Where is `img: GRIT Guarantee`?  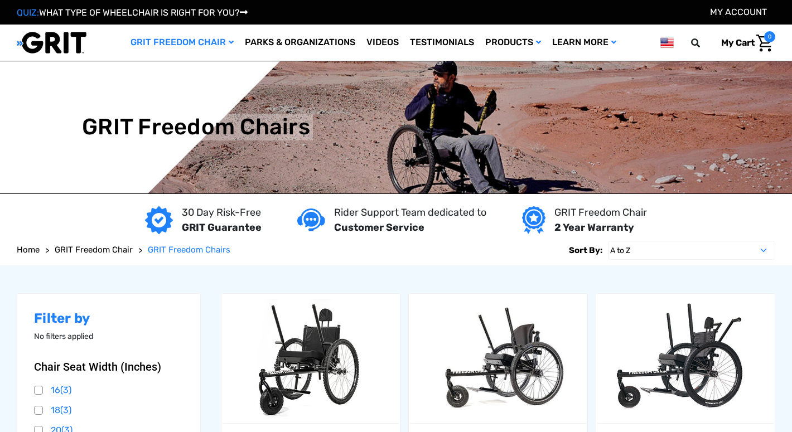
img: GRIT Guarantee is located at coordinates (159, 220).